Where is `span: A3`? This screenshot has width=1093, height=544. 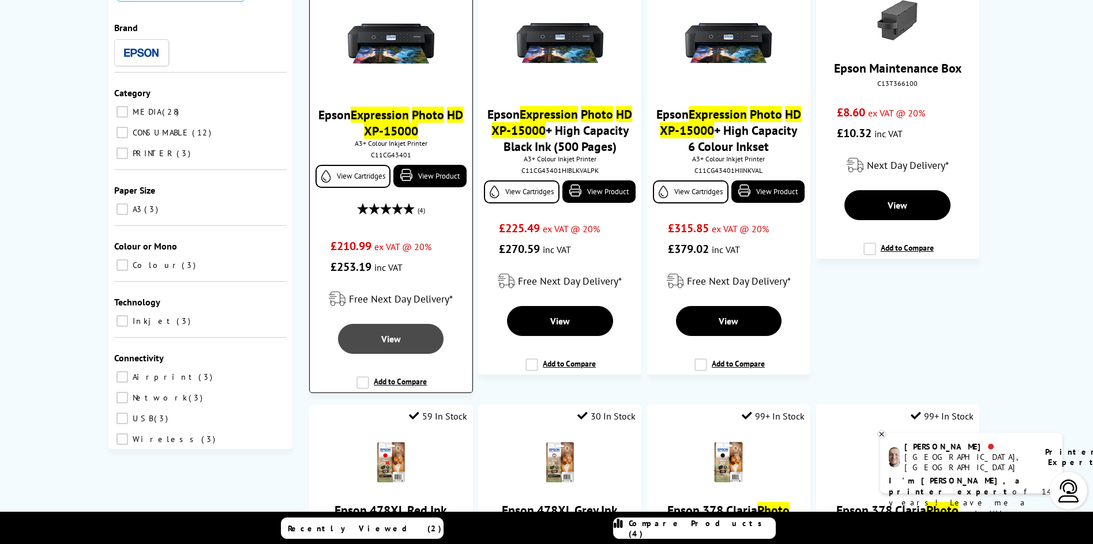 span: A3 is located at coordinates (136, 209).